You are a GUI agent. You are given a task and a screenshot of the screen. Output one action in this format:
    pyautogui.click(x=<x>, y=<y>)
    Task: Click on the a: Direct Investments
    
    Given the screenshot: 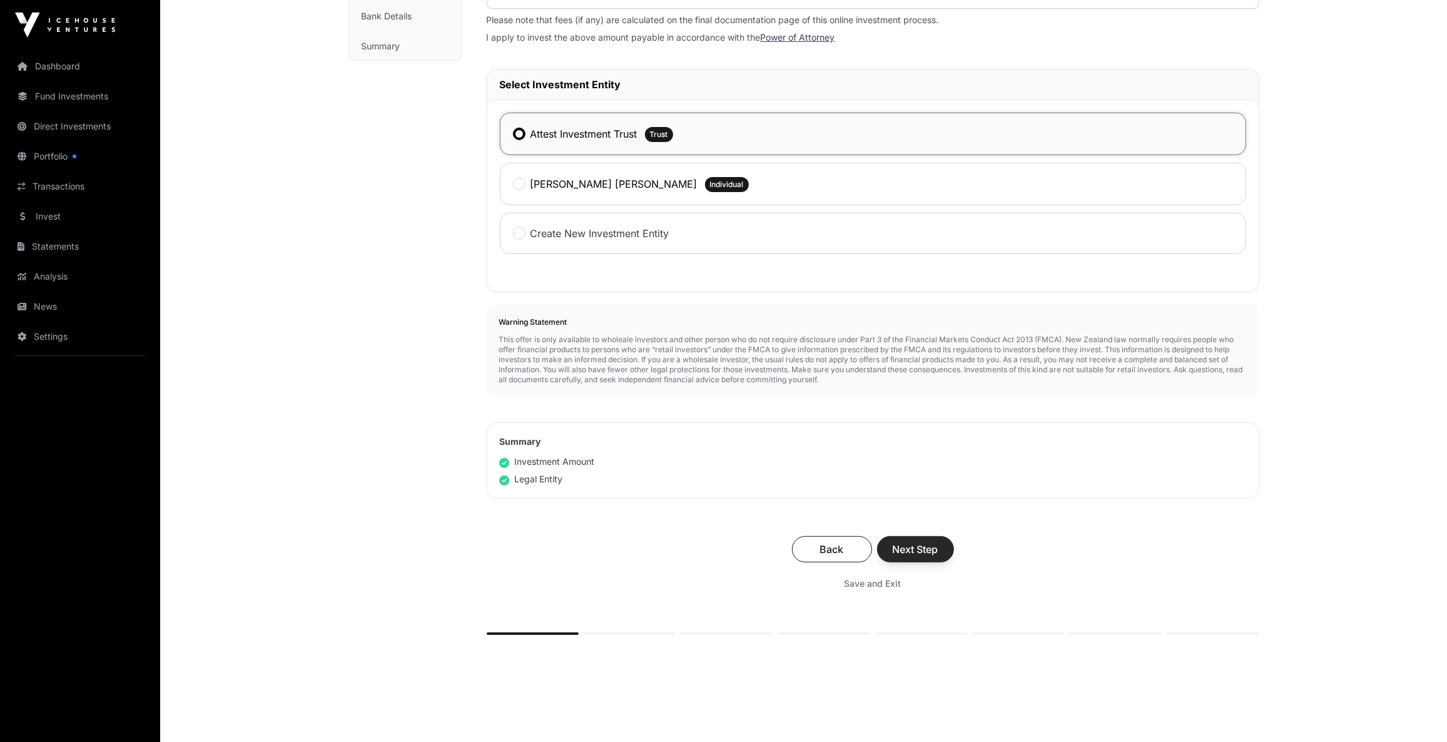 What is the action you would take?
    pyautogui.click(x=80, y=126)
    